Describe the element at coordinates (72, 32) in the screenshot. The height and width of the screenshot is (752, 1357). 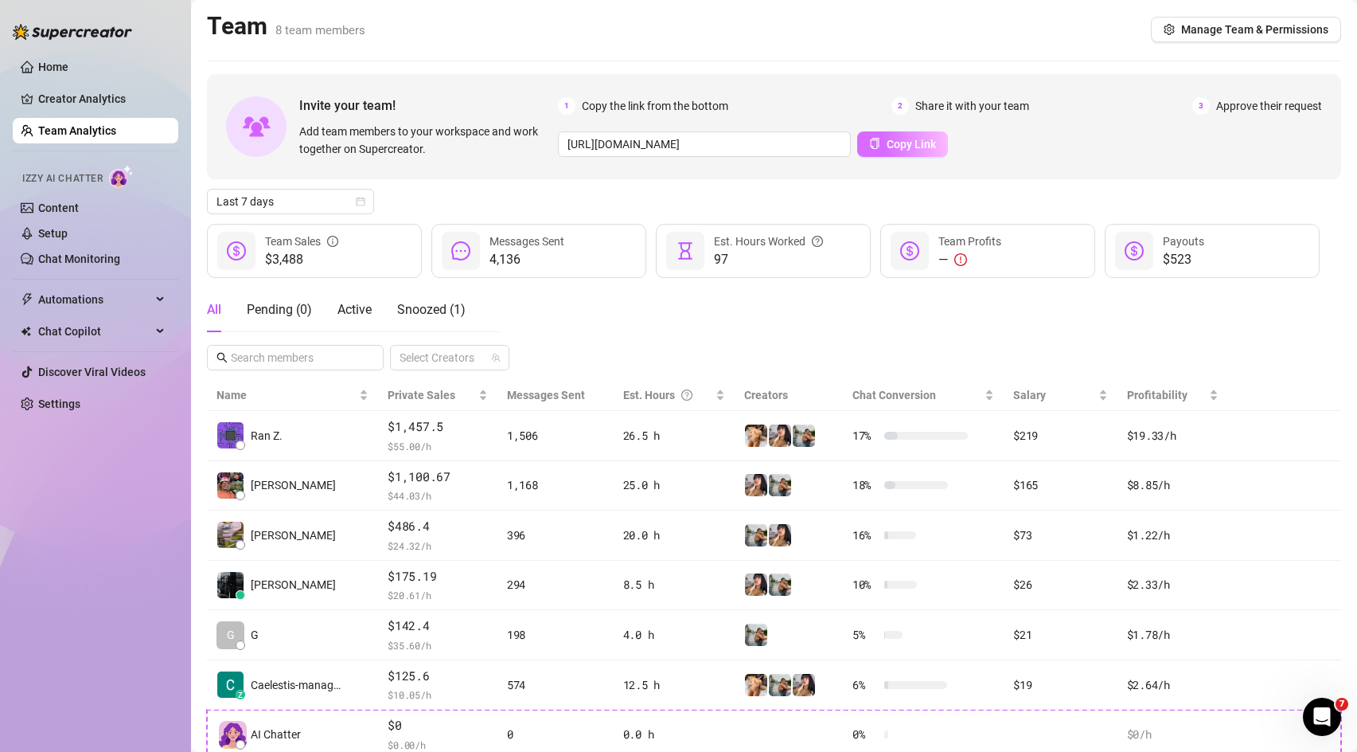
I see `img: logo-BBDzfeDw.svg` at that location.